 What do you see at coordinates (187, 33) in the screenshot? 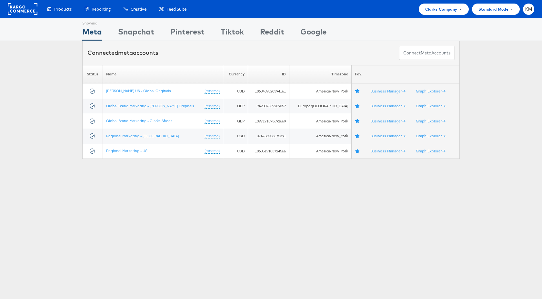
I see `div: Pinterest` at bounding box center [187, 33].